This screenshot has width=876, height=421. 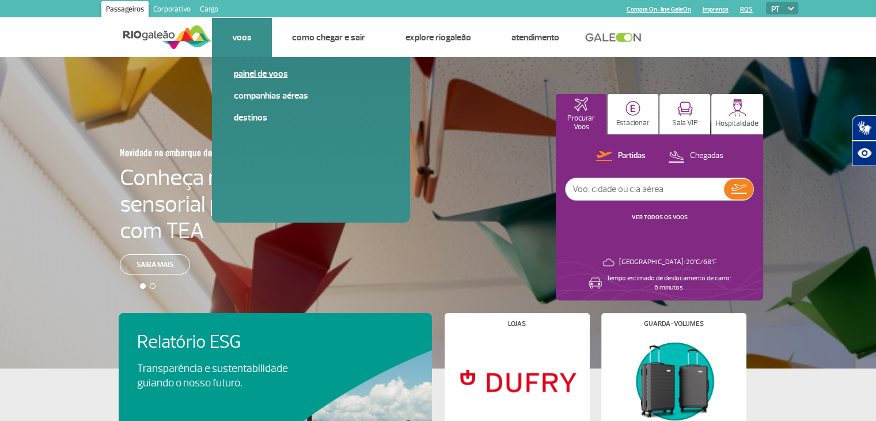 What do you see at coordinates (581, 104) in the screenshot?
I see `img: airplaneHomeActive.svg` at bounding box center [581, 104].